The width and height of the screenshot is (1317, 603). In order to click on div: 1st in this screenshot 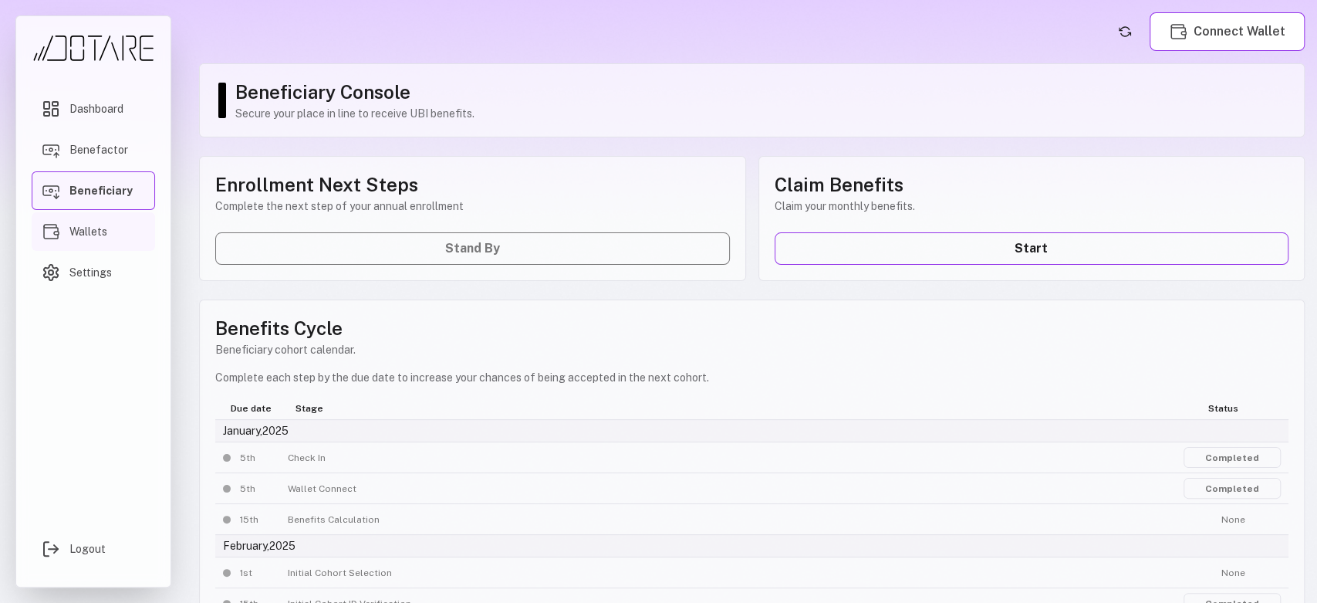, I will do `click(248, 573)`.